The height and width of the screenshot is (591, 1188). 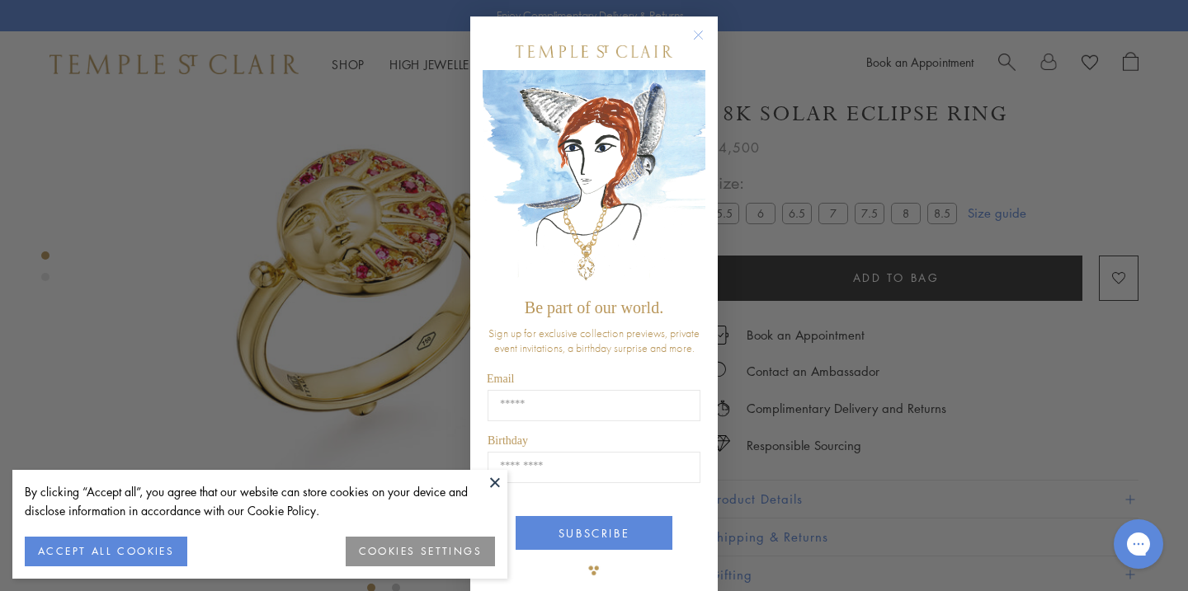 I want to click on button: Gorgias live chat, so click(x=33, y=31).